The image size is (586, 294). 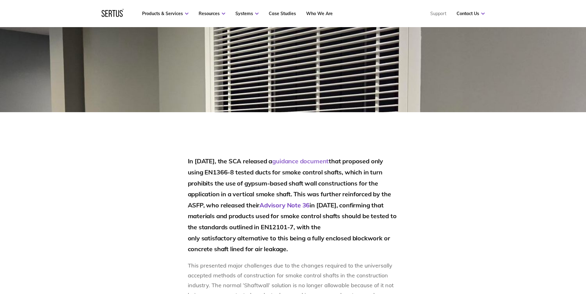 What do you see at coordinates (212, 14) in the screenshot?
I see `a: Resources` at bounding box center [212, 14].